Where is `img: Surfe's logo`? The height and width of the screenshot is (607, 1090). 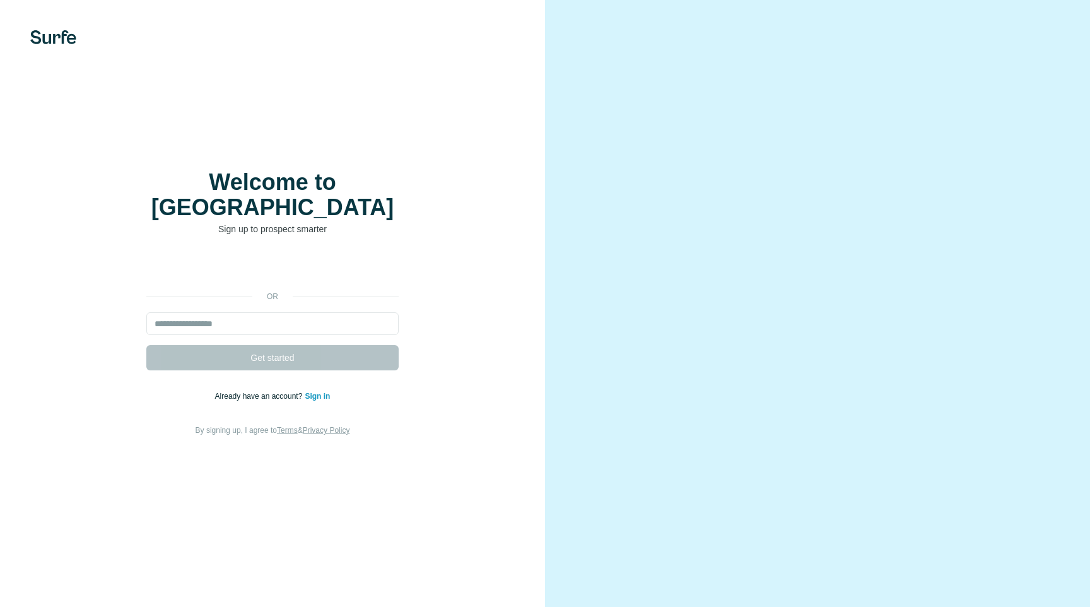
img: Surfe's logo is located at coordinates (53, 37).